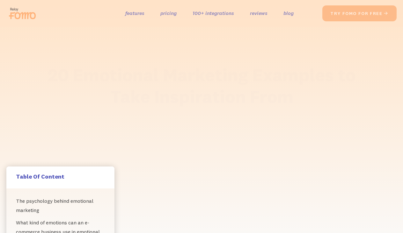  Describe the element at coordinates (135, 13) in the screenshot. I see `a: features` at that location.